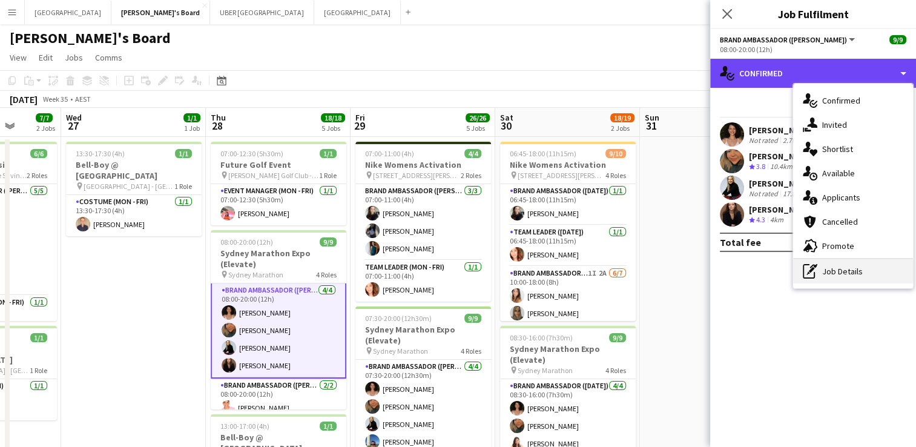  I want to click on div: 1 Job, so click(192, 128).